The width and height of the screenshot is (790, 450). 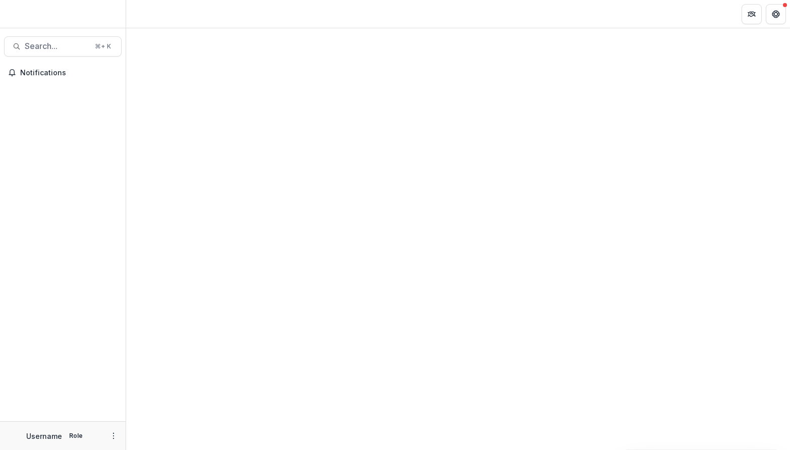 What do you see at coordinates (776, 14) in the screenshot?
I see `button: Get Help` at bounding box center [776, 14].